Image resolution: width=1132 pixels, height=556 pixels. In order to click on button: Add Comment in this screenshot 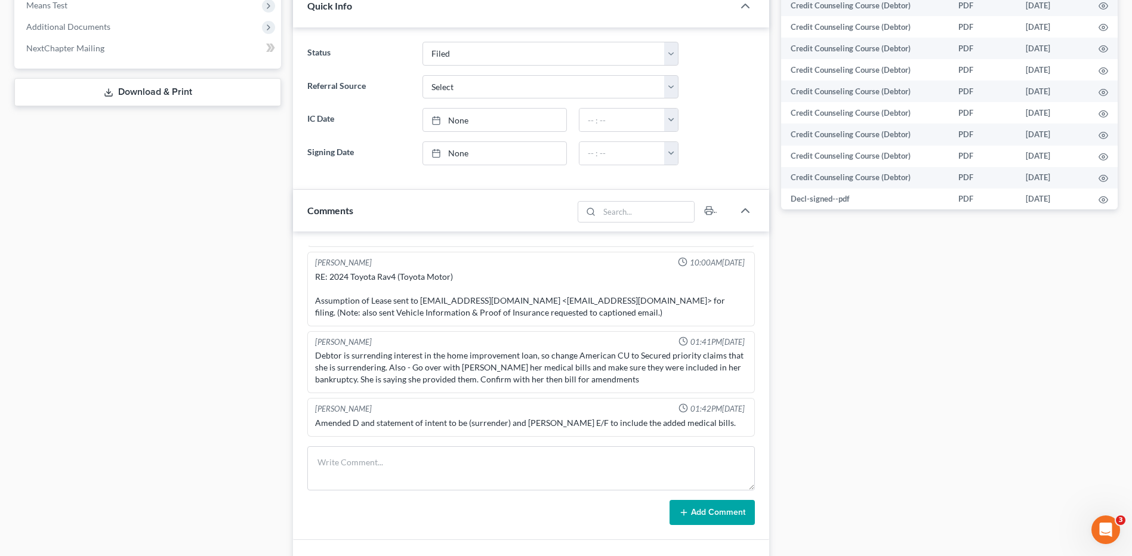, I will do `click(712, 513)`.